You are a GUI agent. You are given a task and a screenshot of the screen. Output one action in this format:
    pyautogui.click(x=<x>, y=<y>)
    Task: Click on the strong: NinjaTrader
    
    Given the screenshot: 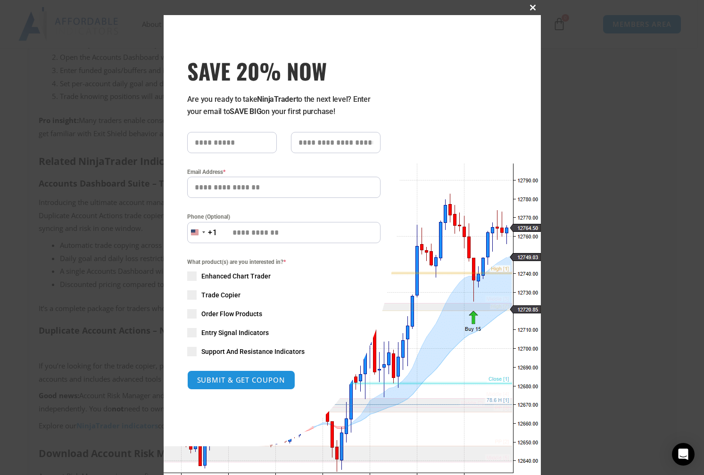 What is the action you would take?
    pyautogui.click(x=276, y=99)
    